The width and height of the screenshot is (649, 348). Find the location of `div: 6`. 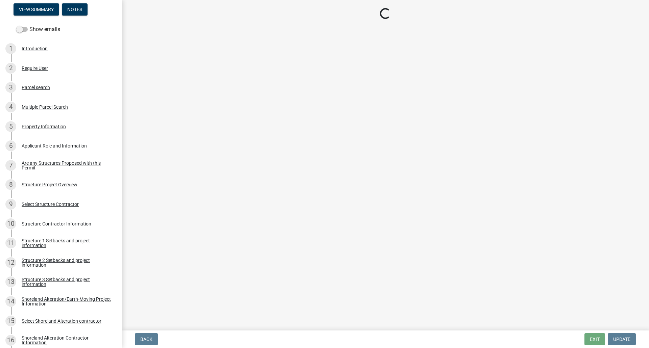

div: 6 is located at coordinates (11, 146).